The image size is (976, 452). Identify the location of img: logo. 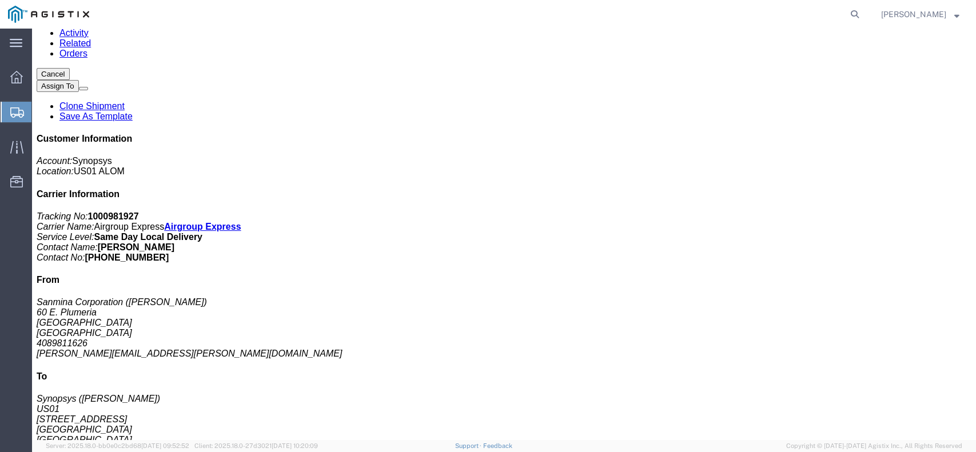
(49, 14).